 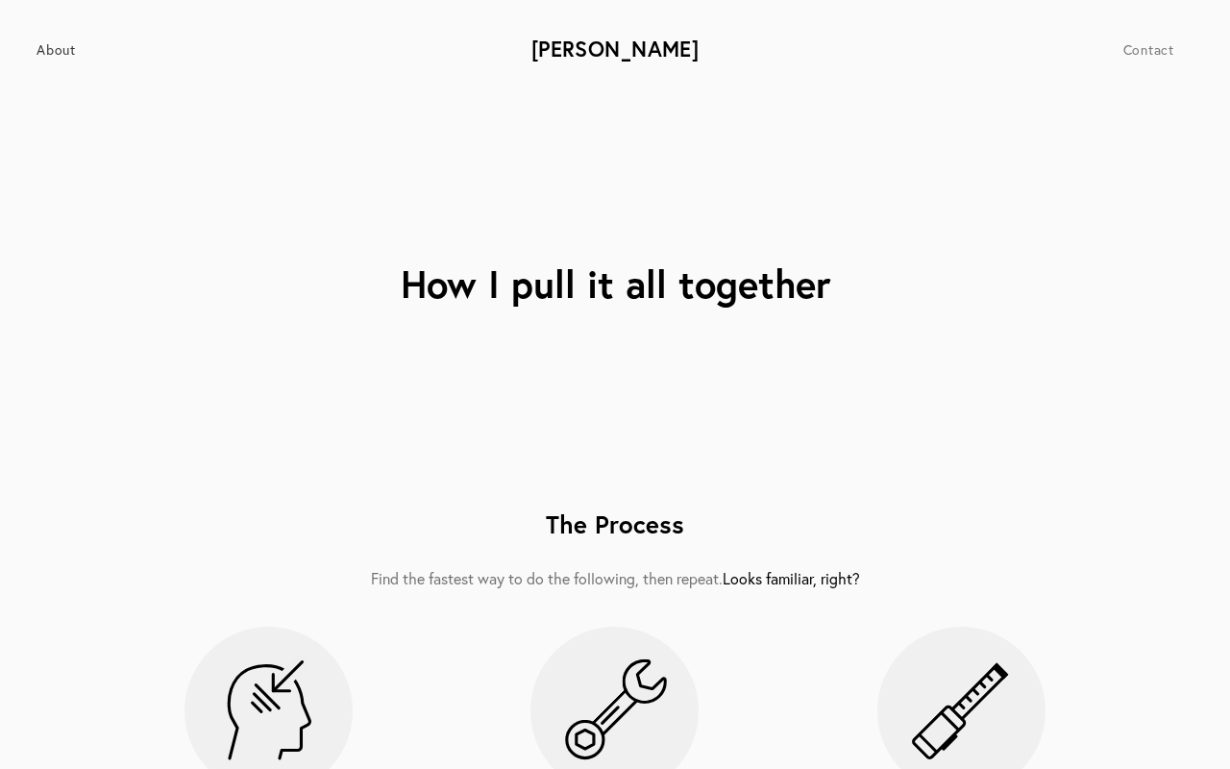 What do you see at coordinates (791, 579) in the screenshot?
I see `a: Looks familiar, right?` at bounding box center [791, 579].